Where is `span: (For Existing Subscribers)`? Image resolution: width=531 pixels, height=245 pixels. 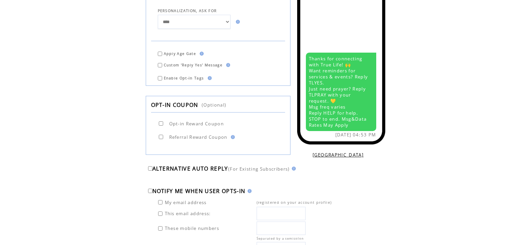
span: (For Existing Subscribers) is located at coordinates (259, 169).